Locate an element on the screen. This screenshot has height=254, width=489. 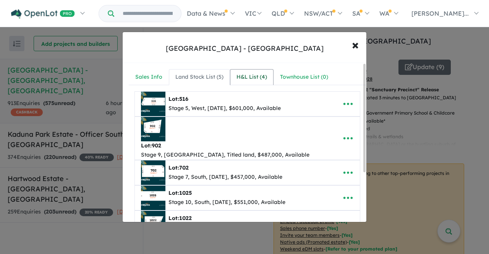
input: Try estate name, suburb, builder or developer is located at coordinates (147, 13).